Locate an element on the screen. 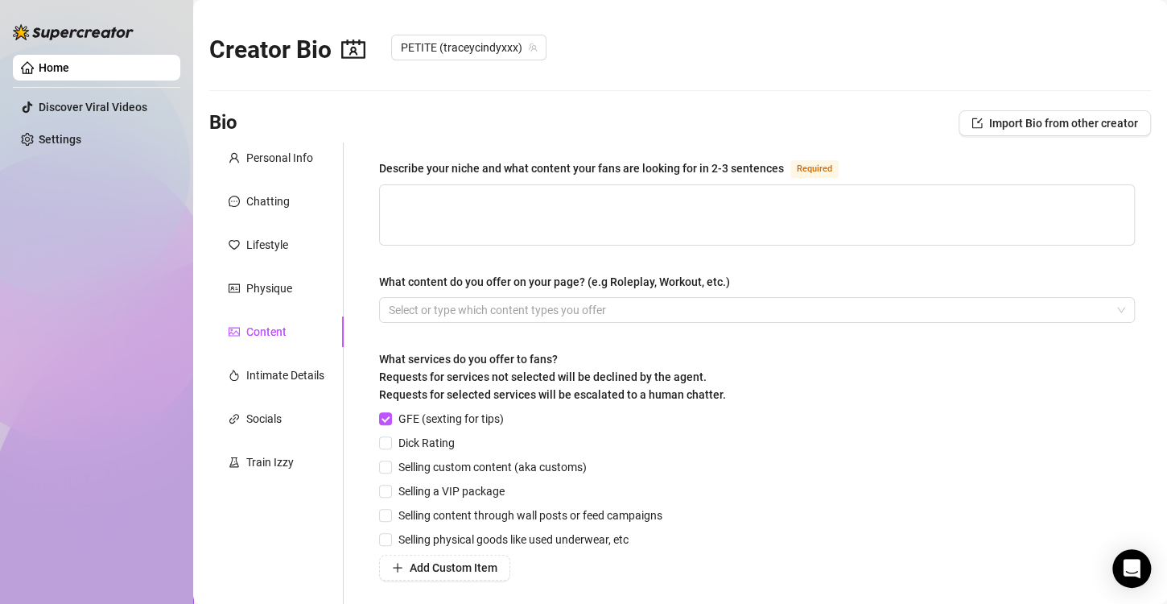  span: message is located at coordinates (234, 201).